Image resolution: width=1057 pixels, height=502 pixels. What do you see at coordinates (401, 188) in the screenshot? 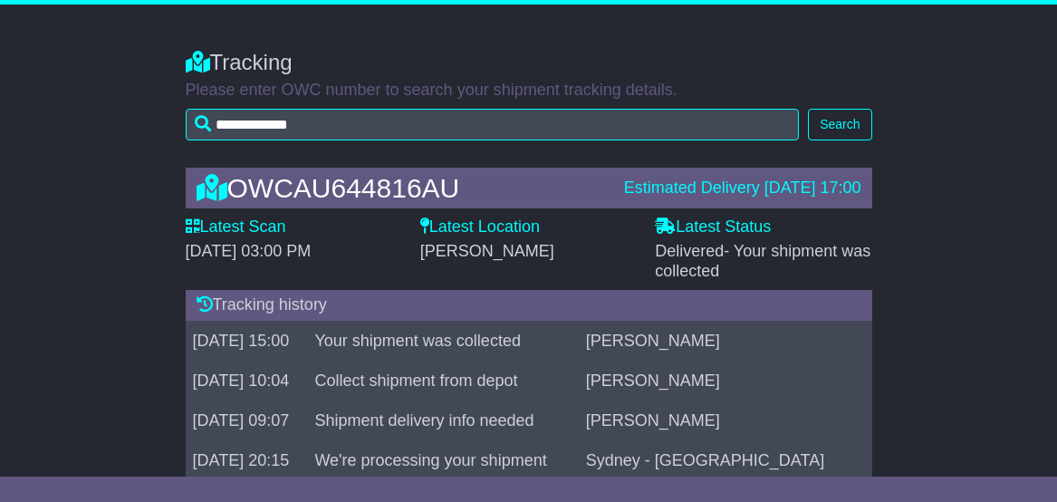
I see `div: OWCAU644816AU` at bounding box center [401, 188].